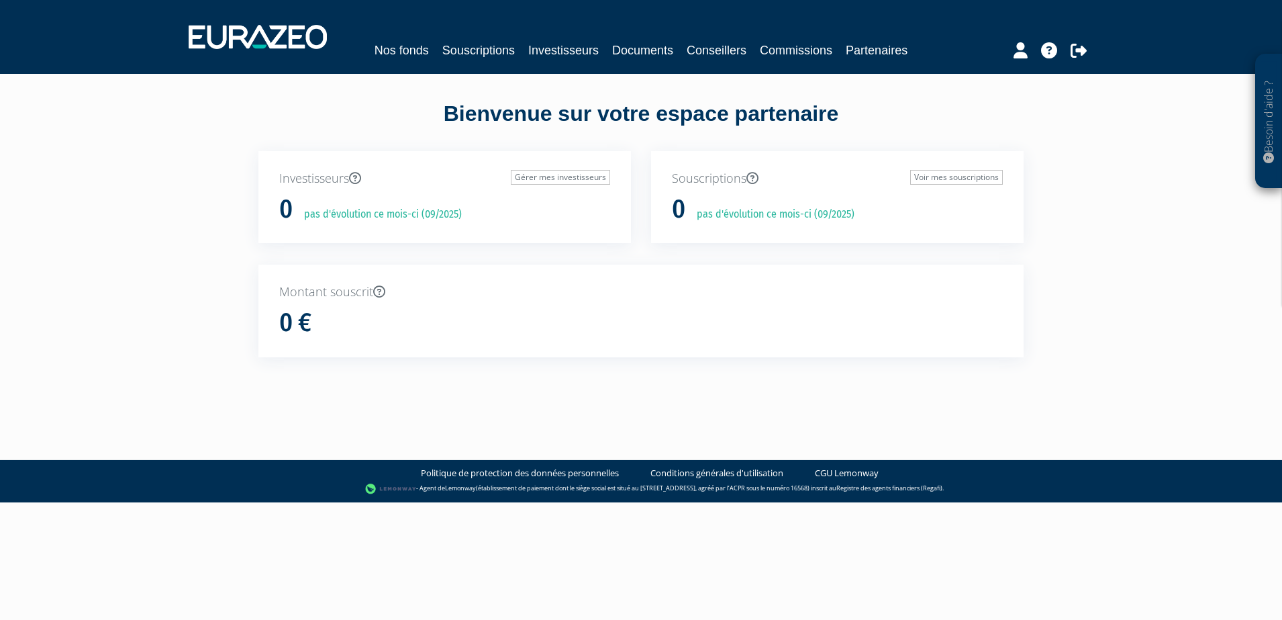 The height and width of the screenshot is (620, 1282). Describe the element at coordinates (295, 323) in the screenshot. I see `h1: 0 €` at that location.